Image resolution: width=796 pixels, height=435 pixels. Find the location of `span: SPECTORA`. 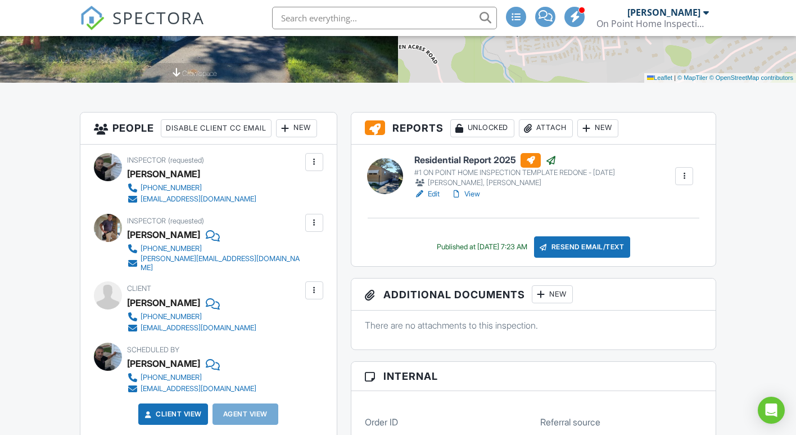

span: SPECTORA is located at coordinates (159, 17).